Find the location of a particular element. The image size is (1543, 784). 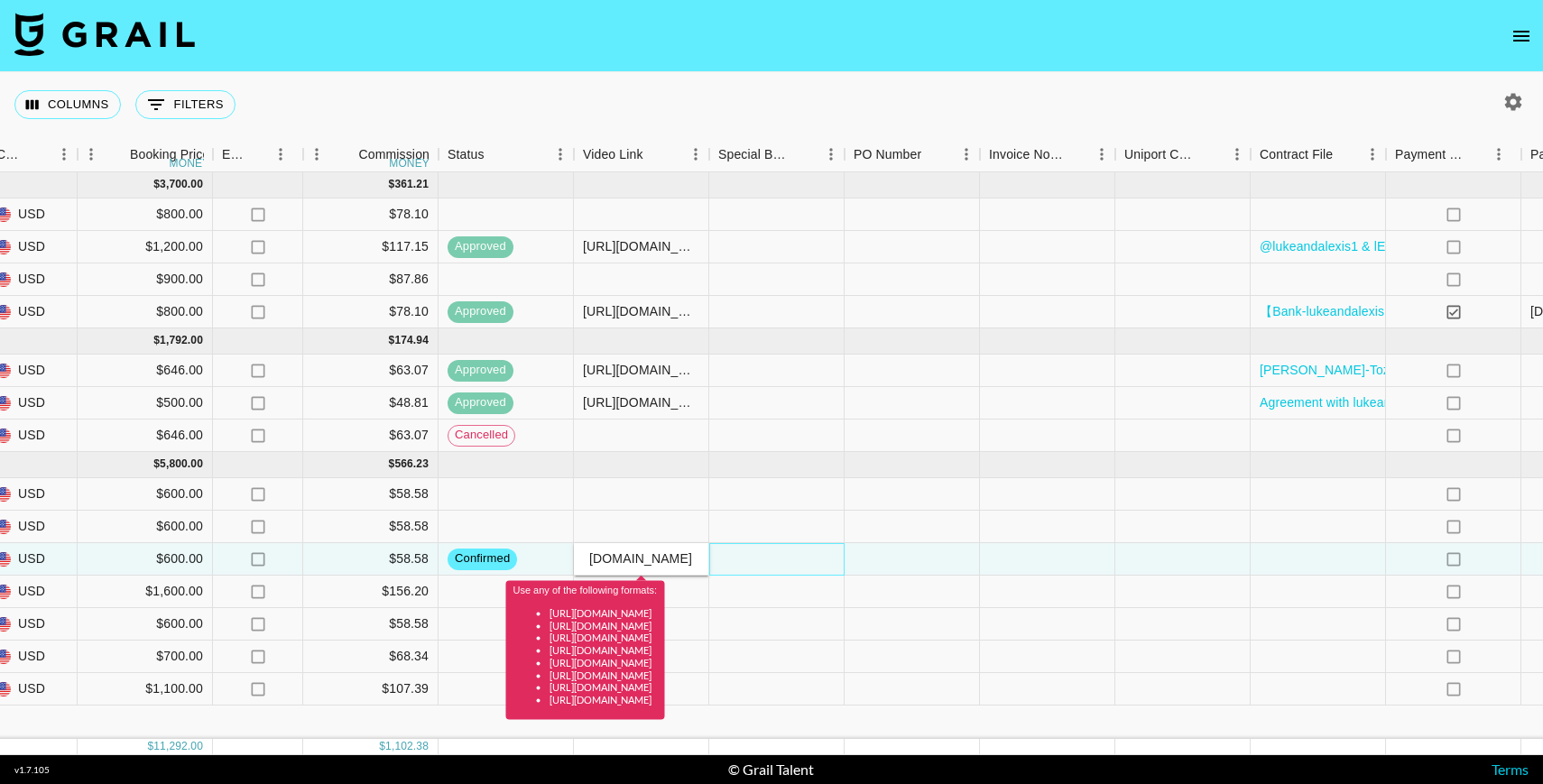

div: 174.94 is located at coordinates (412, 341).